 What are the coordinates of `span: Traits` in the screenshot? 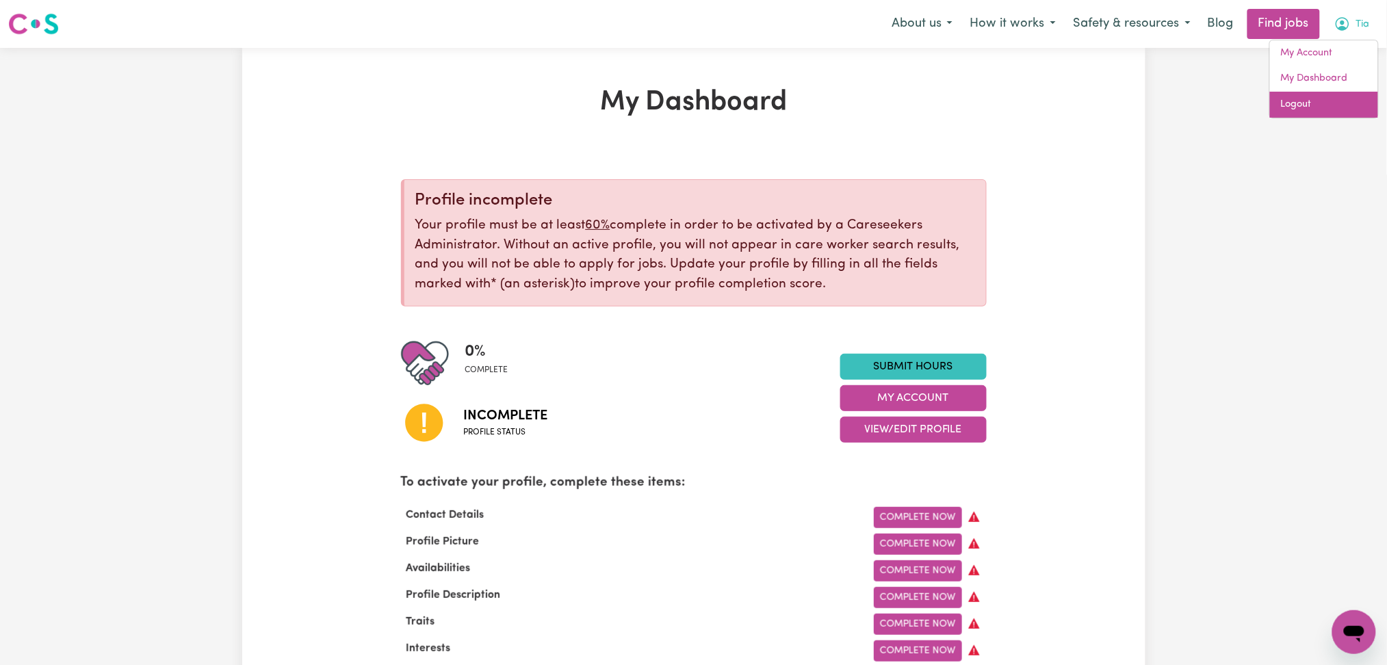 It's located at (421, 622).